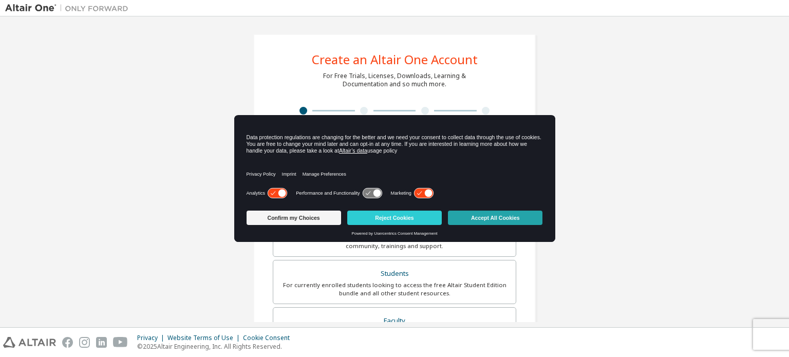  What do you see at coordinates (395, 80) in the screenshot?
I see `div: For Free Trials, Licenses, Downloads, Learning & Documentation and so much more.` at bounding box center [395, 80].